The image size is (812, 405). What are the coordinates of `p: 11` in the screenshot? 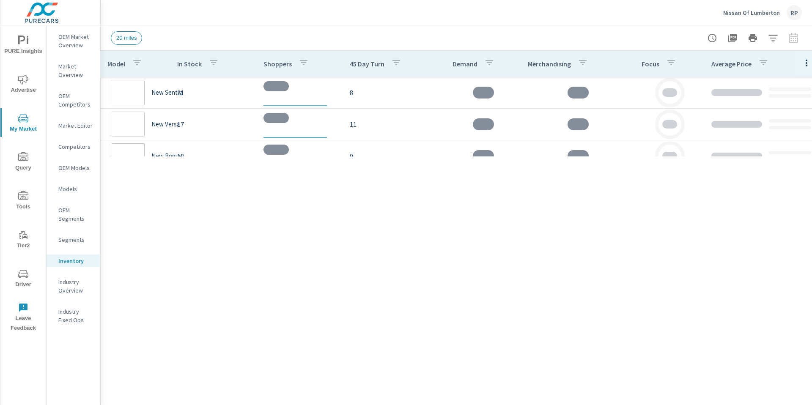 It's located at (394, 124).